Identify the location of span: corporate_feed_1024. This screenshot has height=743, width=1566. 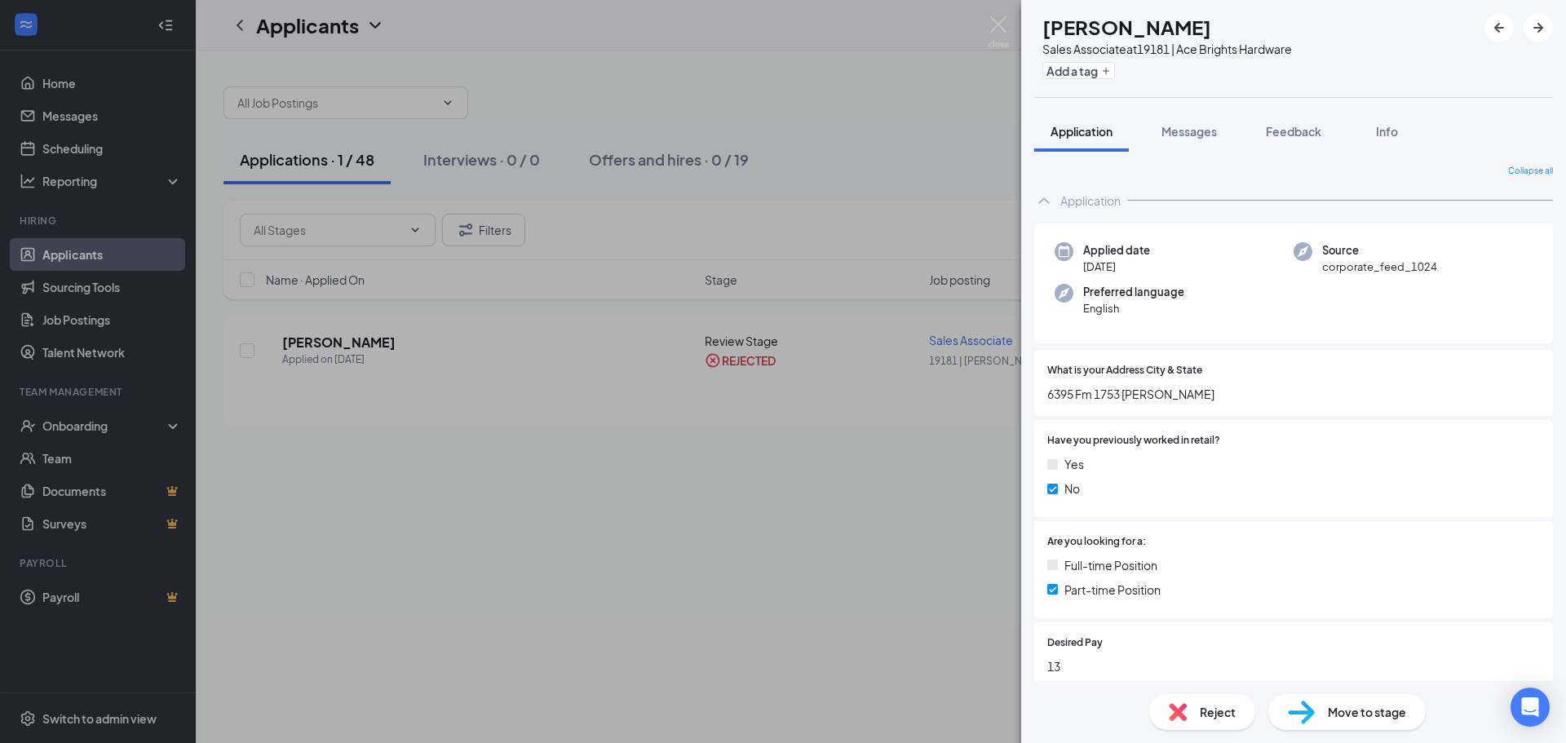
(1379, 267).